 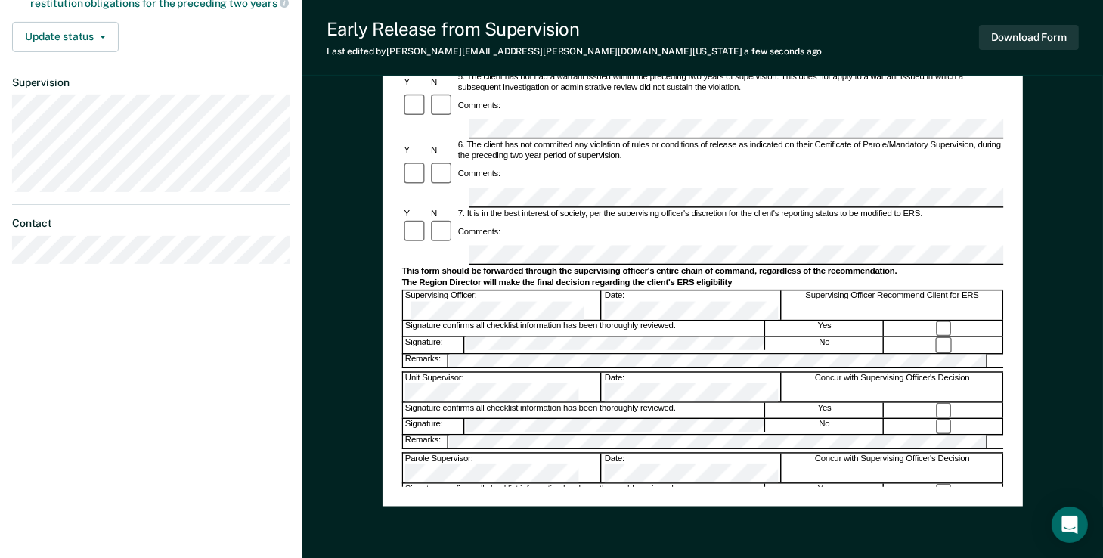 What do you see at coordinates (892, 305) in the screenshot?
I see `div: Supervising Officer Recommend Client for ERS` at bounding box center [892, 305].